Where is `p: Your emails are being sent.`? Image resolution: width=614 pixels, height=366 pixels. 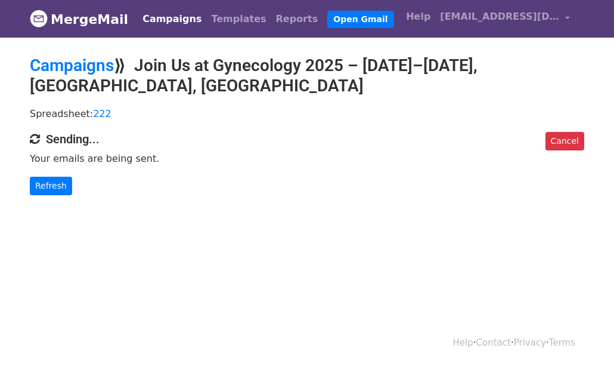
p: Your emails are being sent. is located at coordinates (307, 158).